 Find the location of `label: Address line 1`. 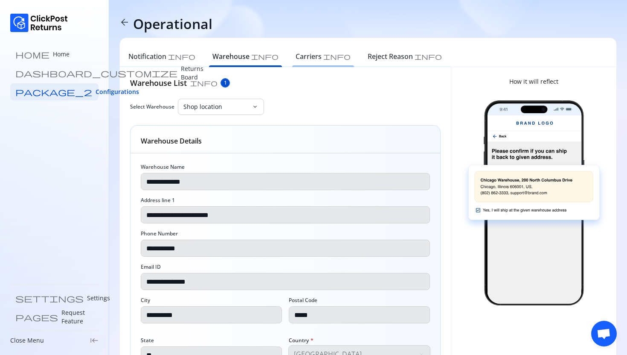

label: Address line 1 is located at coordinates (158, 200).